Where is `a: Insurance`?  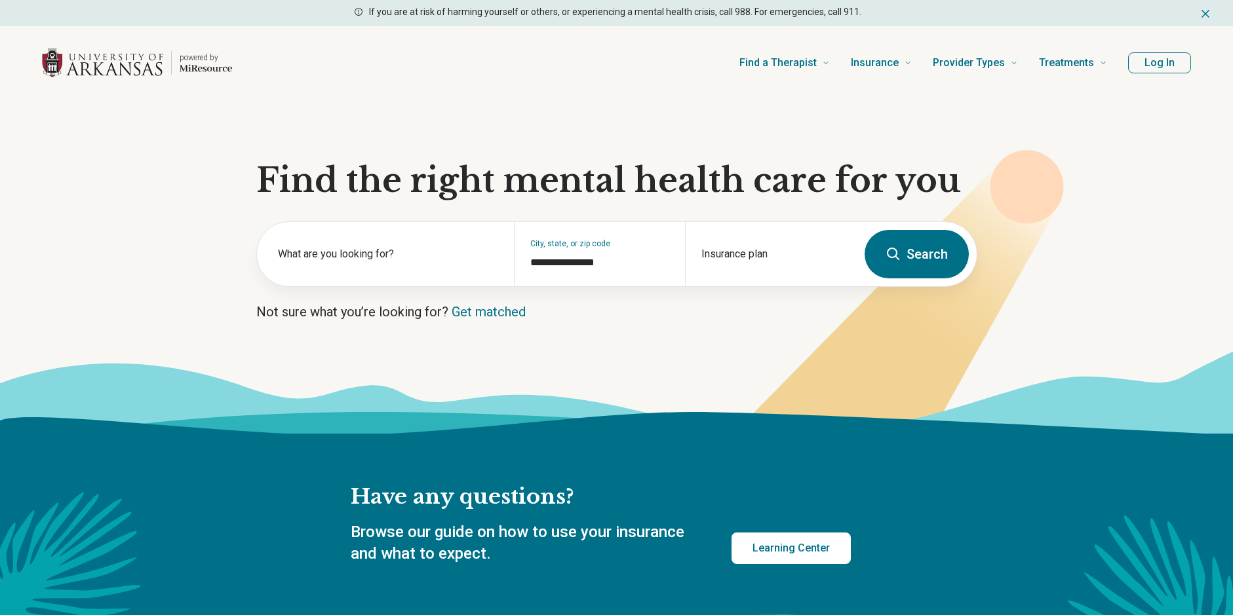
a: Insurance is located at coordinates (881, 63).